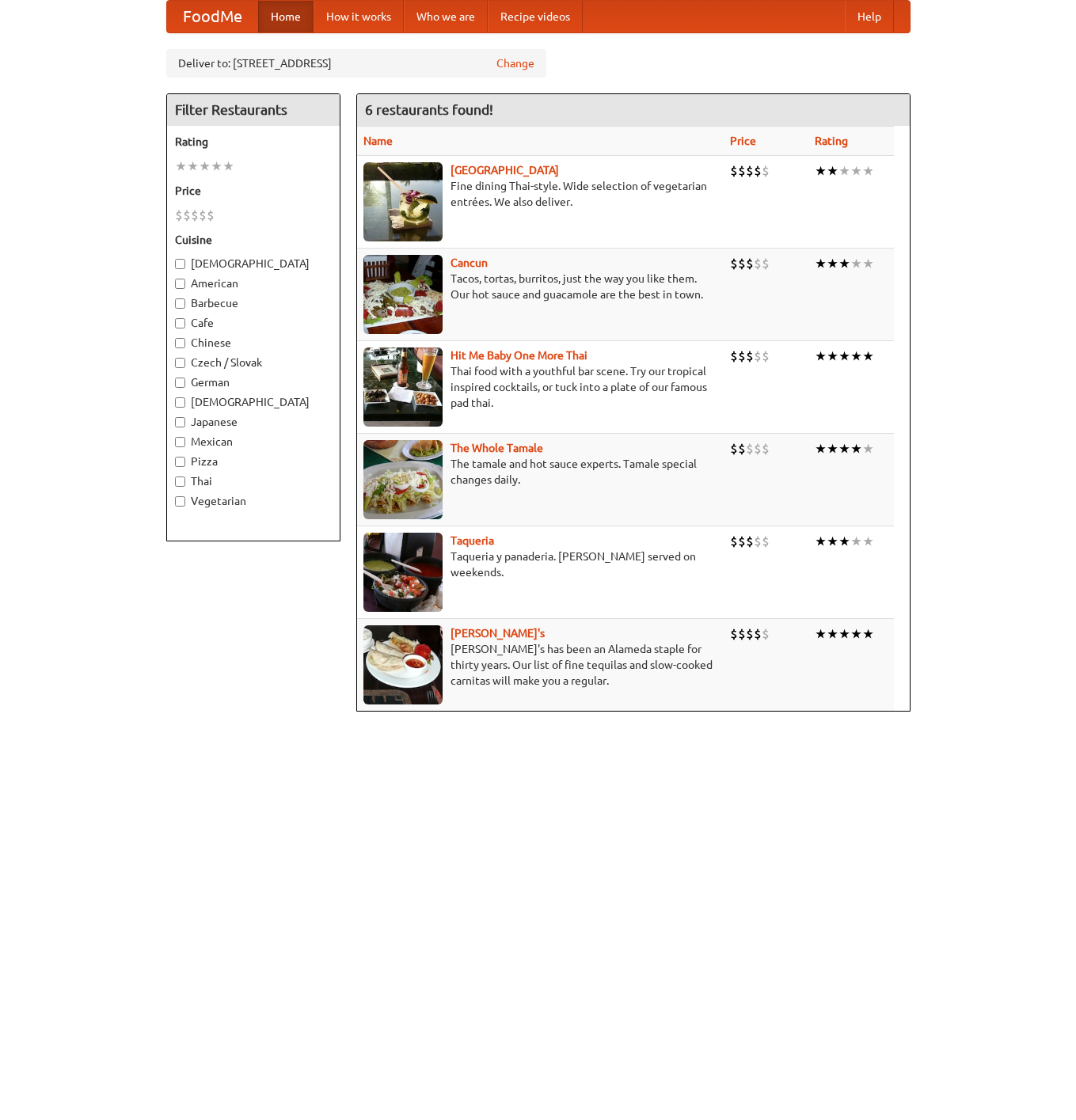 This screenshot has width=1076, height=1120. I want to click on input: Czech / Slovak, so click(180, 363).